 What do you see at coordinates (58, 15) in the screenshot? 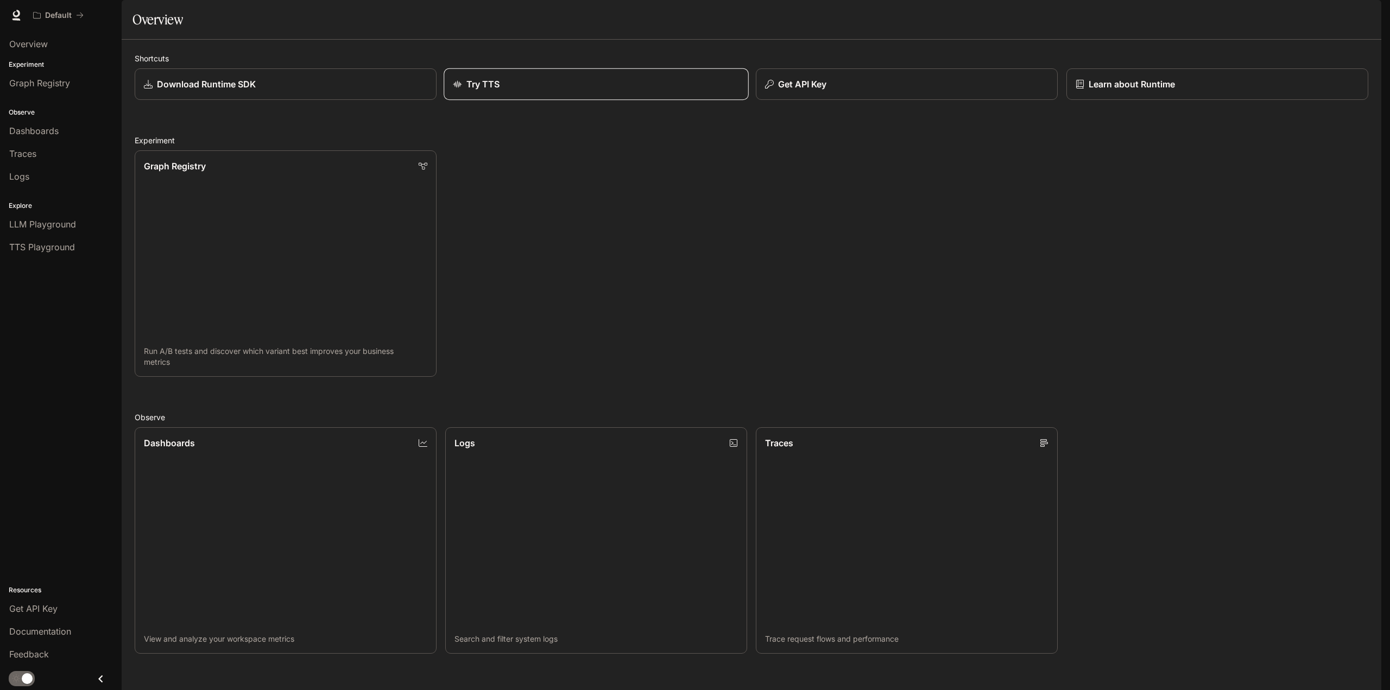
I see `button: All workspaces` at bounding box center [58, 15].